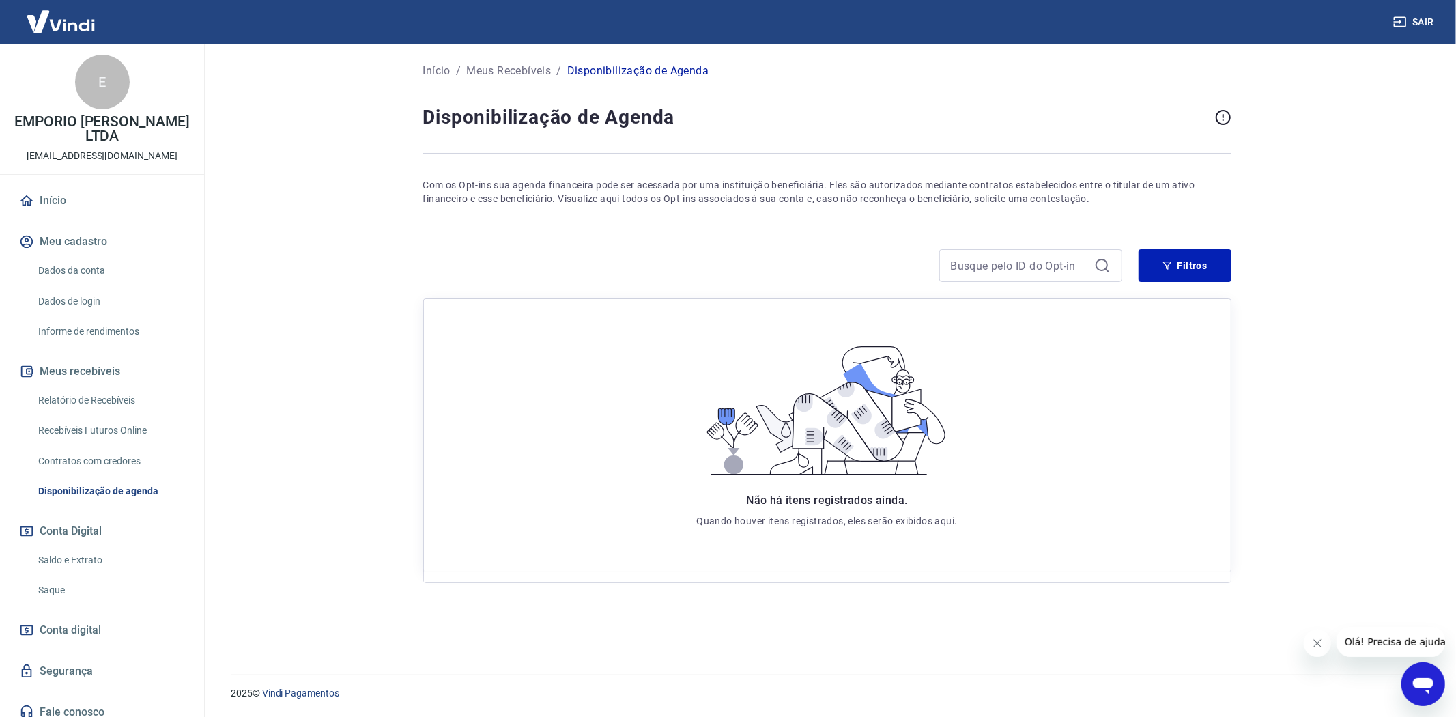 The height and width of the screenshot is (717, 1456). Describe the element at coordinates (110, 331) in the screenshot. I see `a: Informe de rendimentos` at that location.